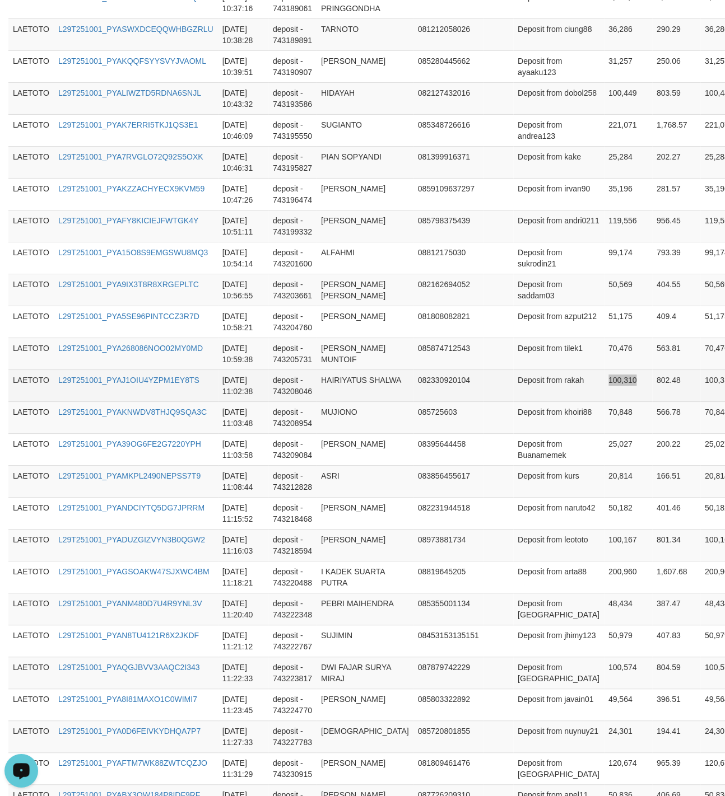 This screenshot has width=725, height=796. What do you see at coordinates (558, 544) in the screenshot?
I see `td: Deposit from leototo` at bounding box center [558, 544].